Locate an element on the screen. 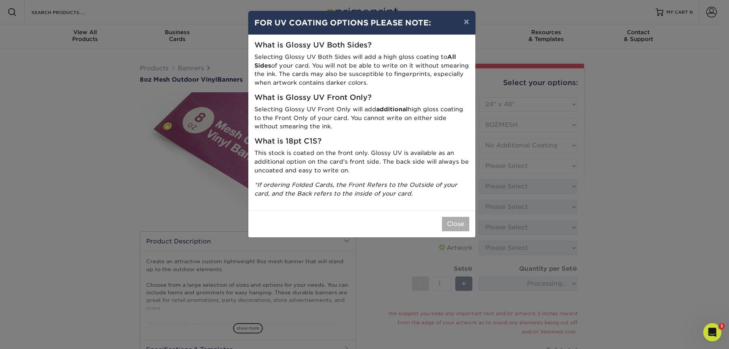  span: 1 is located at coordinates (722, 326).